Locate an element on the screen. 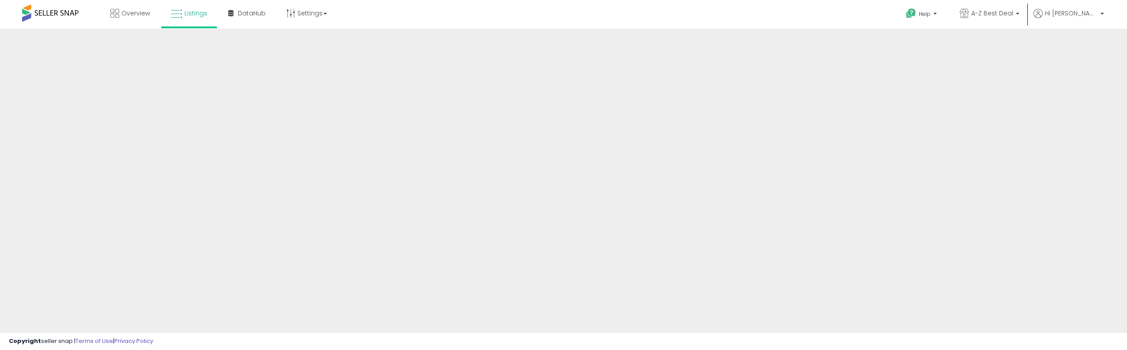 The height and width of the screenshot is (350, 1127). span: Help is located at coordinates (924, 14).